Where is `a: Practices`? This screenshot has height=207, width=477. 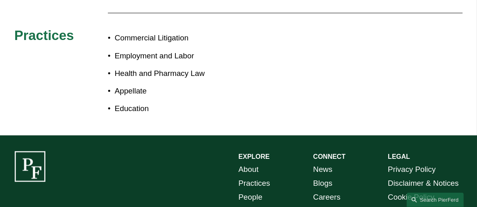
a: Practices is located at coordinates (254, 183).